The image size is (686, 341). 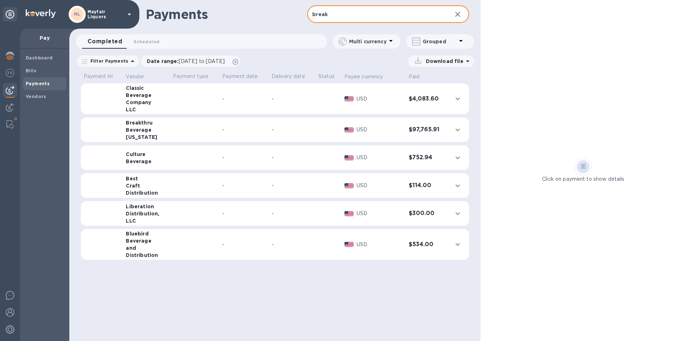 What do you see at coordinates (146, 88) in the screenshot?
I see `div: Classic` at bounding box center [146, 88].